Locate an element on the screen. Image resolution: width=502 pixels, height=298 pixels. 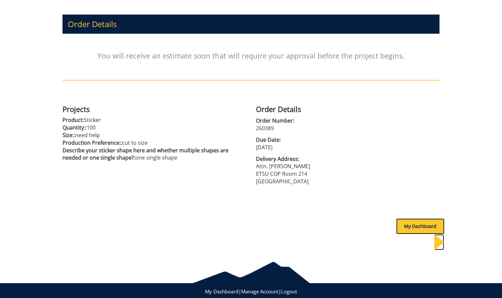
p: You will receive an estimate soon that will require your approval before the project begins. is located at coordinates (251, 56).